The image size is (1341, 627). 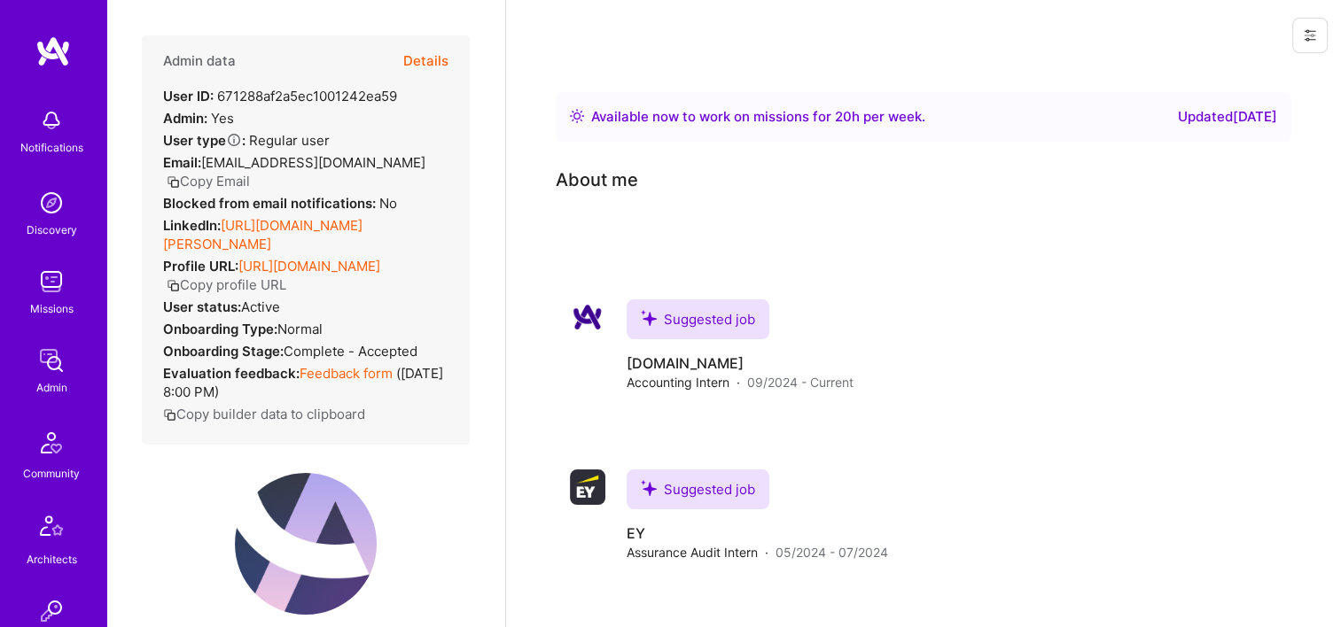 What do you see at coordinates (843, 116) in the screenshot?
I see `span: 20` at bounding box center [843, 116].